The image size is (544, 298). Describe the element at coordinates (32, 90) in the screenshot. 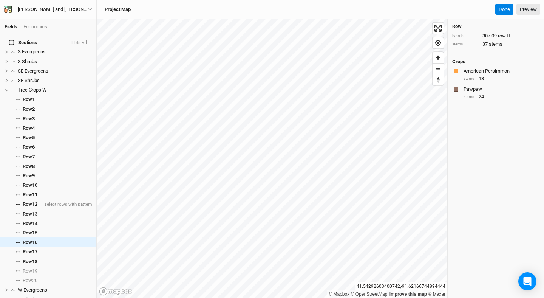

I see `span: Tree Crops W` at that location.